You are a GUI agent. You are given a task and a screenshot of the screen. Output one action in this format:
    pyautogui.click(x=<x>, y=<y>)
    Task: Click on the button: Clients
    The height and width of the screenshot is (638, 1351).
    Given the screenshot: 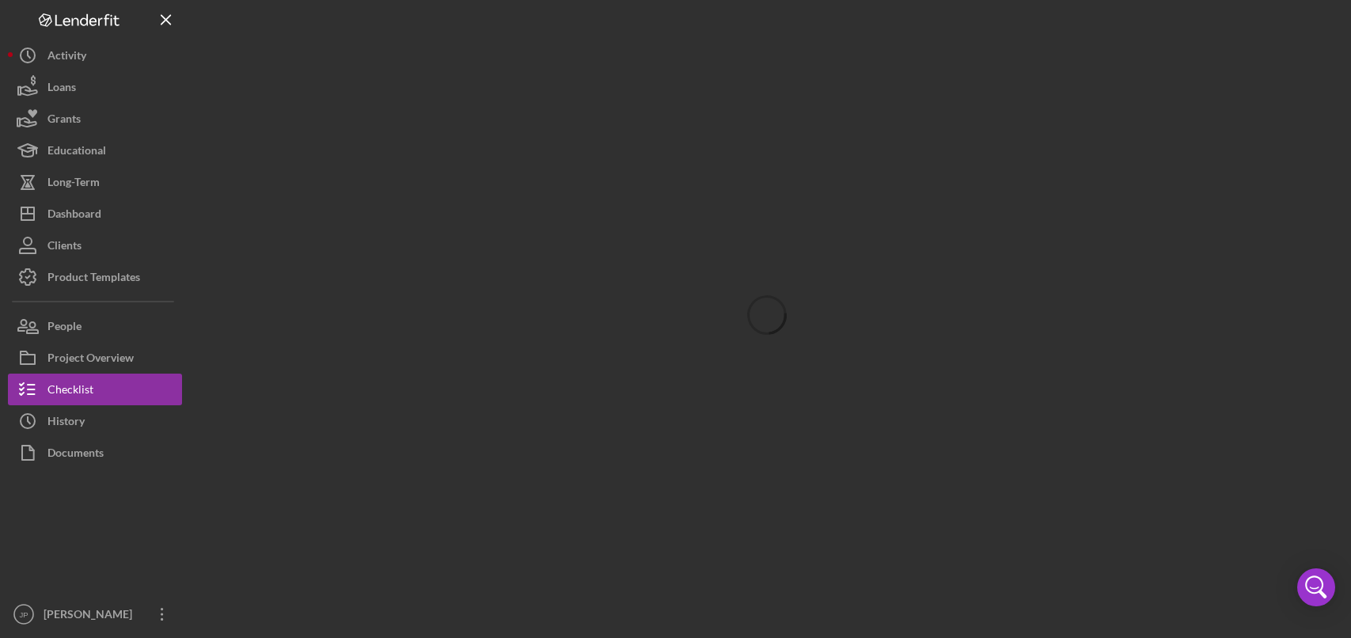 What is the action you would take?
    pyautogui.click(x=95, y=245)
    